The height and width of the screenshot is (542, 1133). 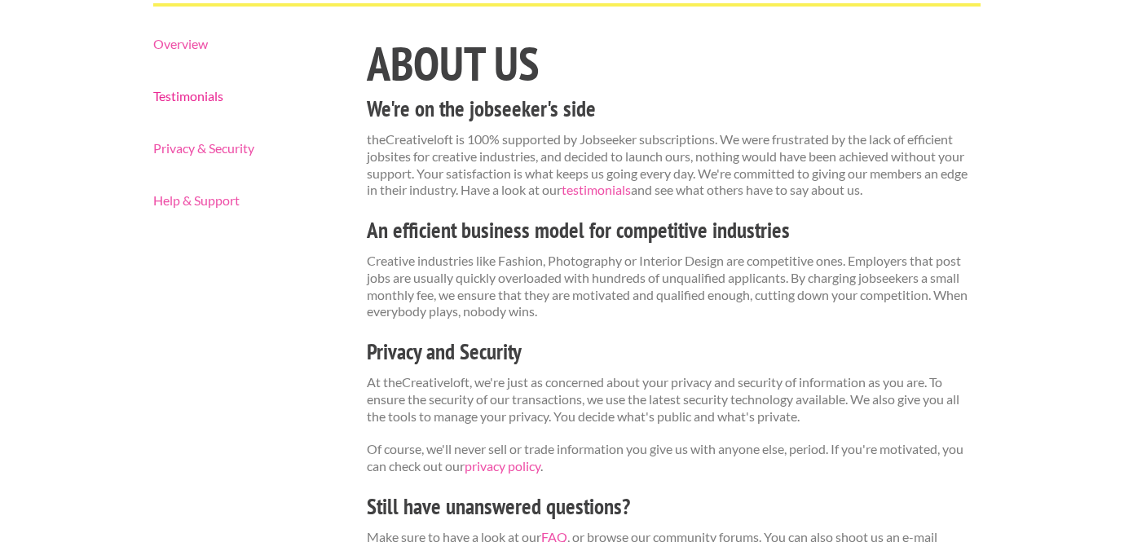 What do you see at coordinates (596, 189) in the screenshot?
I see `a: testimonials` at bounding box center [596, 189].